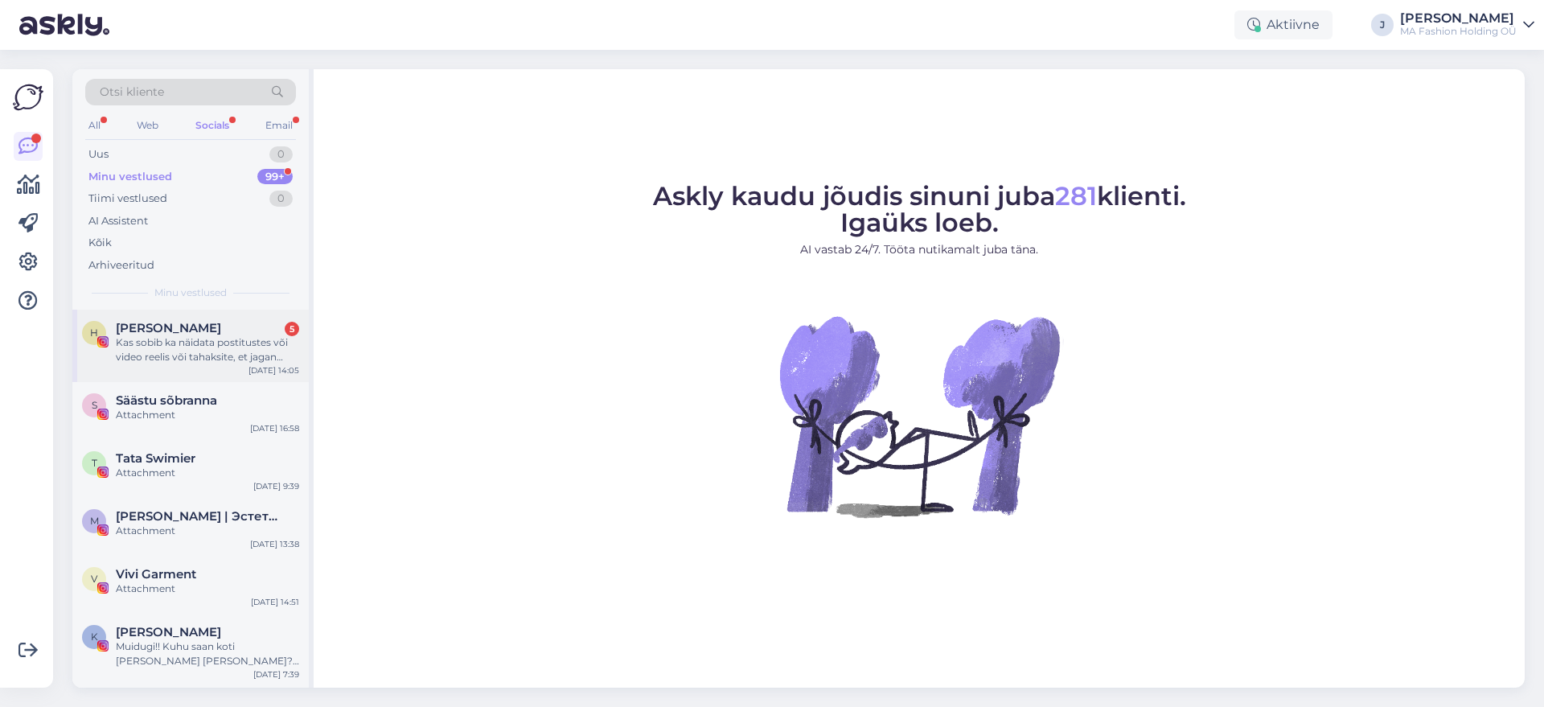 Image resolution: width=1544 pixels, height=707 pixels. Describe the element at coordinates (94, 332) in the screenshot. I see `span: H` at that location.